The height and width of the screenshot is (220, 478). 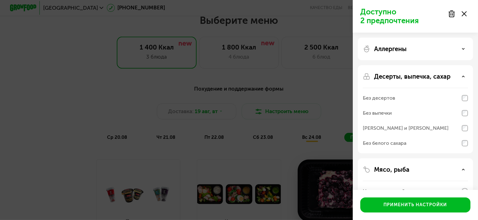 I want to click on p: Мясо, рыба, so click(x=391, y=169).